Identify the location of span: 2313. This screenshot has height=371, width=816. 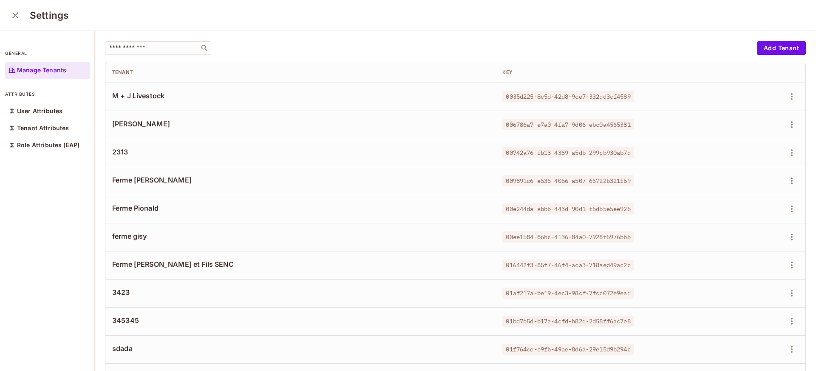
(301, 152).